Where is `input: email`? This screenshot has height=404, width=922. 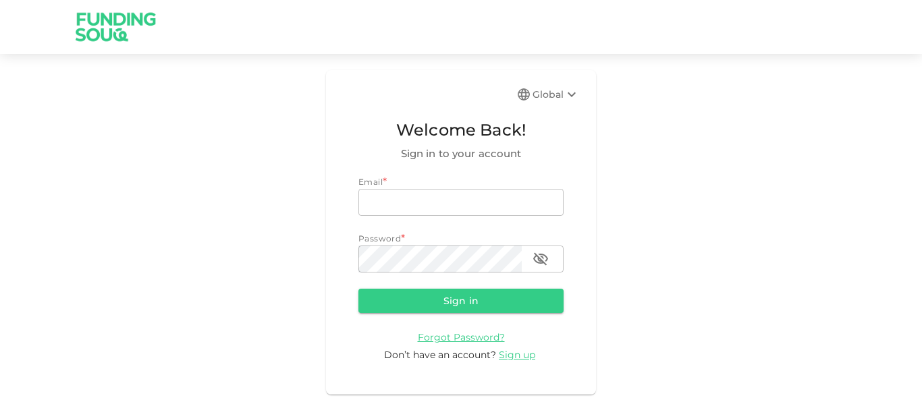 input: email is located at coordinates (461, 203).